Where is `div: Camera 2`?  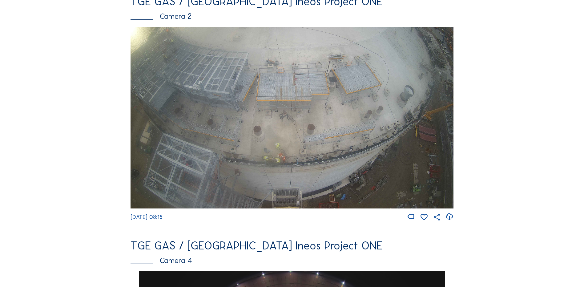 div: Camera 2 is located at coordinates (292, 16).